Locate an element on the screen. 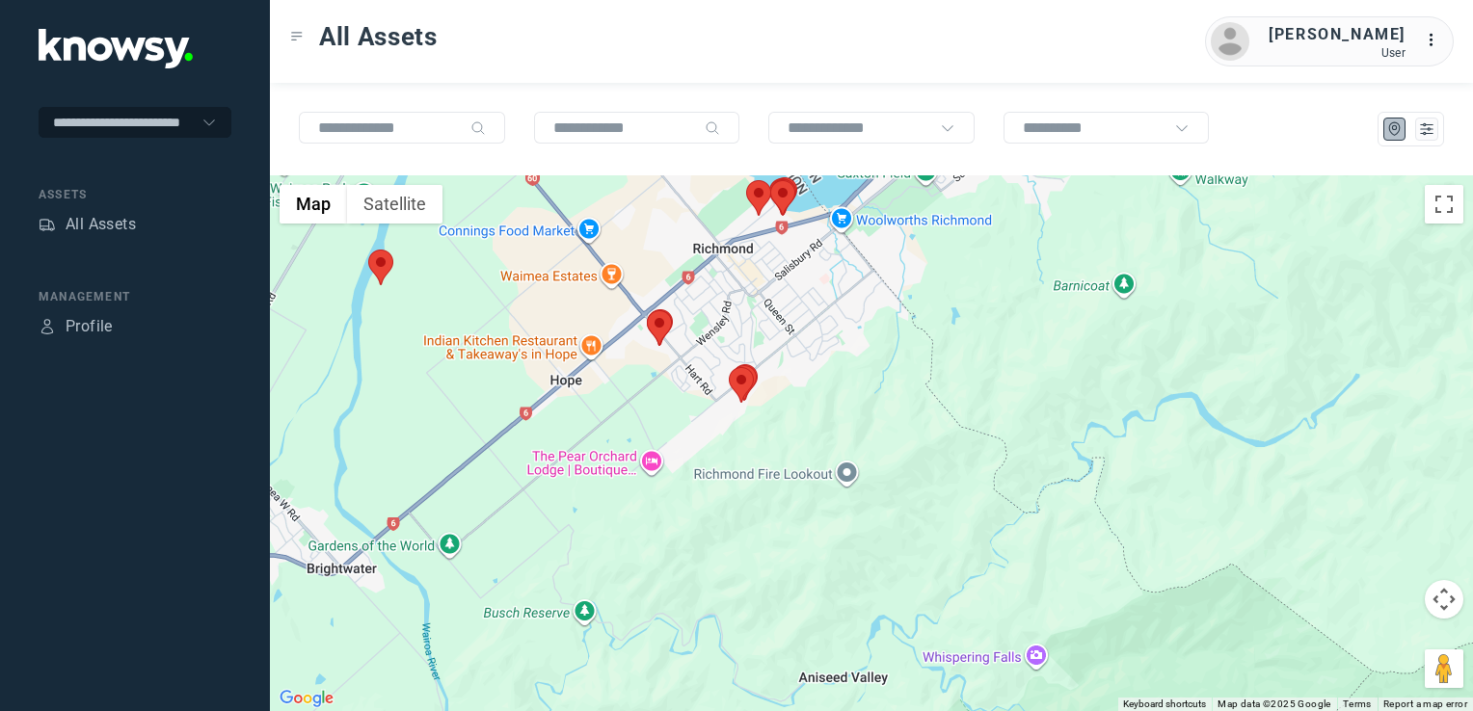 The width and height of the screenshot is (1473, 711). a: ProfileProfile is located at coordinates (75, 327).